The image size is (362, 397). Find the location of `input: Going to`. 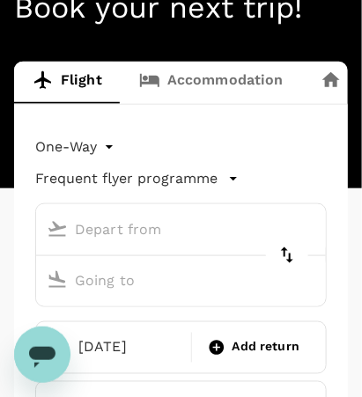

input: Going to is located at coordinates (164, 280).